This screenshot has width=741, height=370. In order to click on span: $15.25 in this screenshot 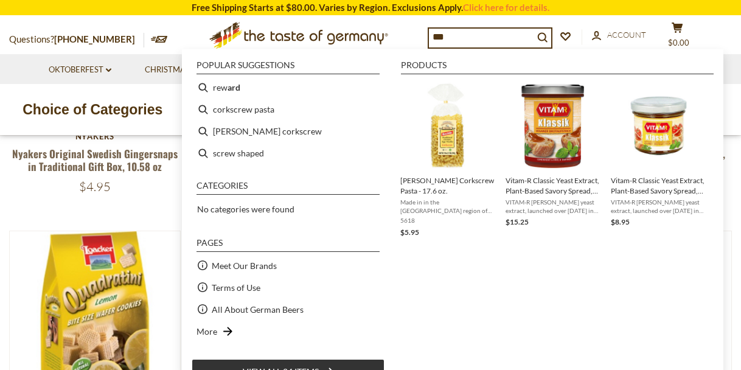, I will do `click(517, 221)`.